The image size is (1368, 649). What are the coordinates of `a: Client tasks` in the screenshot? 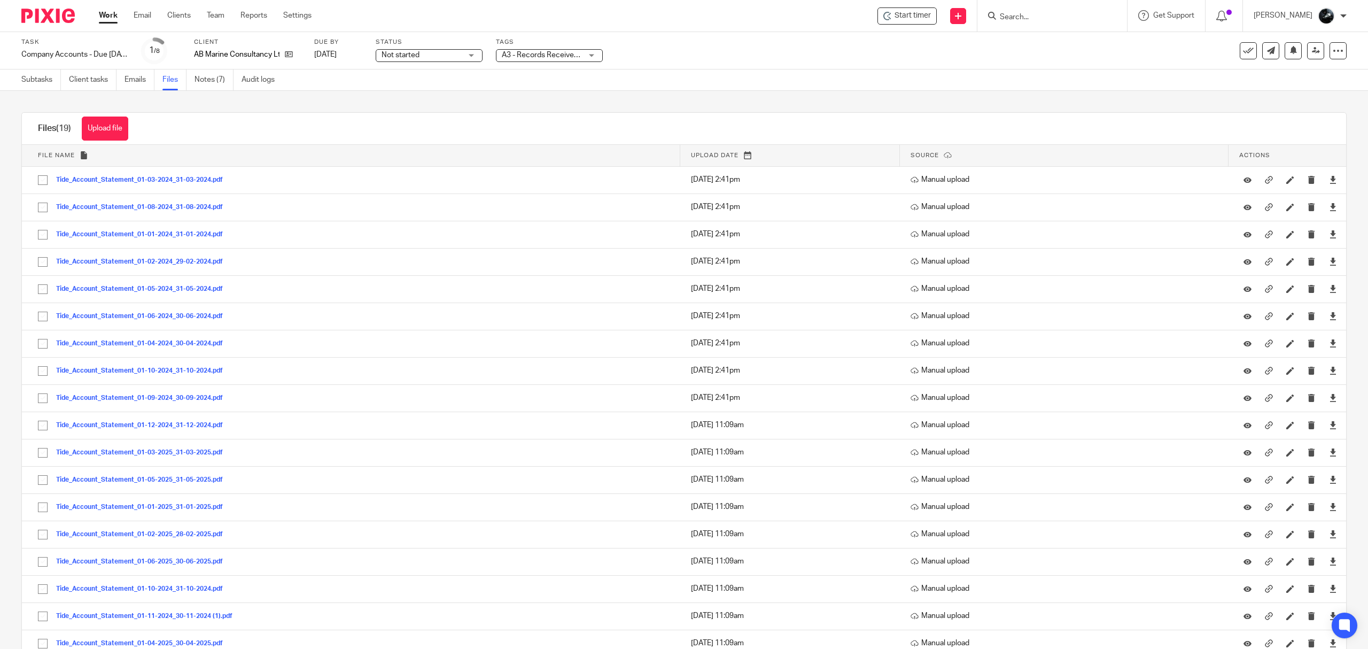 It's located at (92, 80).